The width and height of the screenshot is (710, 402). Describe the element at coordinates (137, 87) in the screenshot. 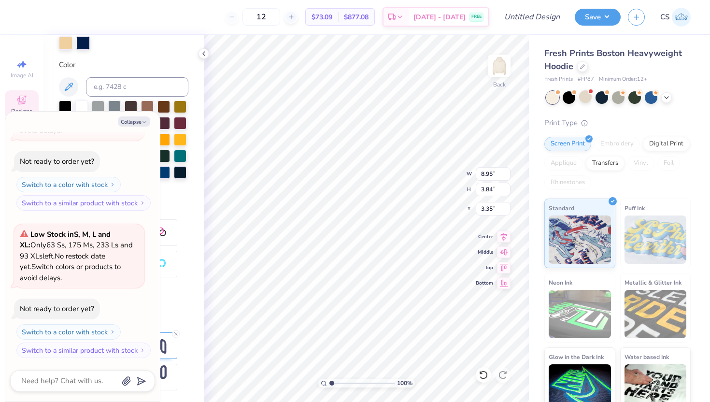

I see `input: e.g. 7428 c` at that location.